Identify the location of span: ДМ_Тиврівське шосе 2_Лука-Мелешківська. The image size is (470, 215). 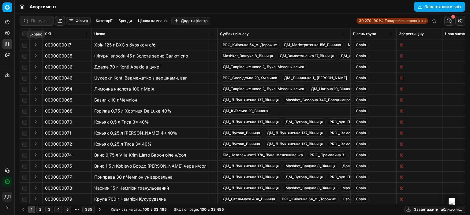
(263, 89).